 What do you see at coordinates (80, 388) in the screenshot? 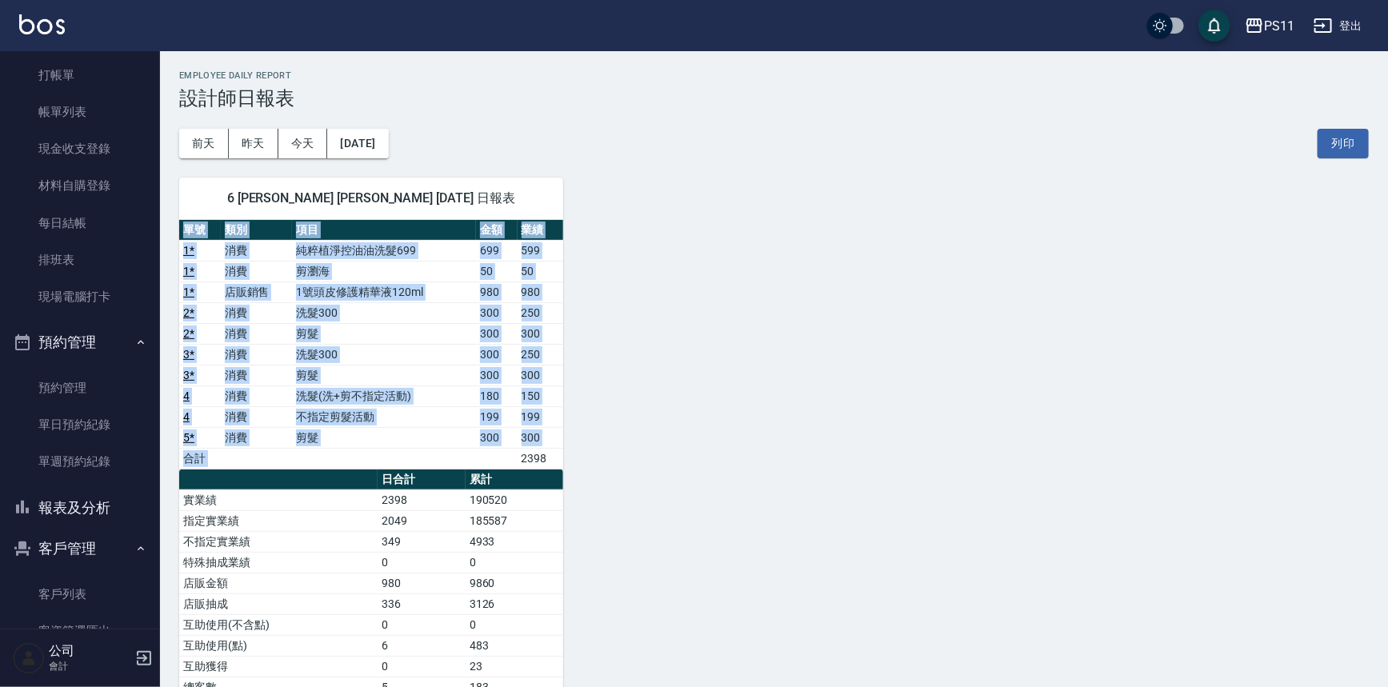
I see `a: 預約管理` at bounding box center [80, 388].